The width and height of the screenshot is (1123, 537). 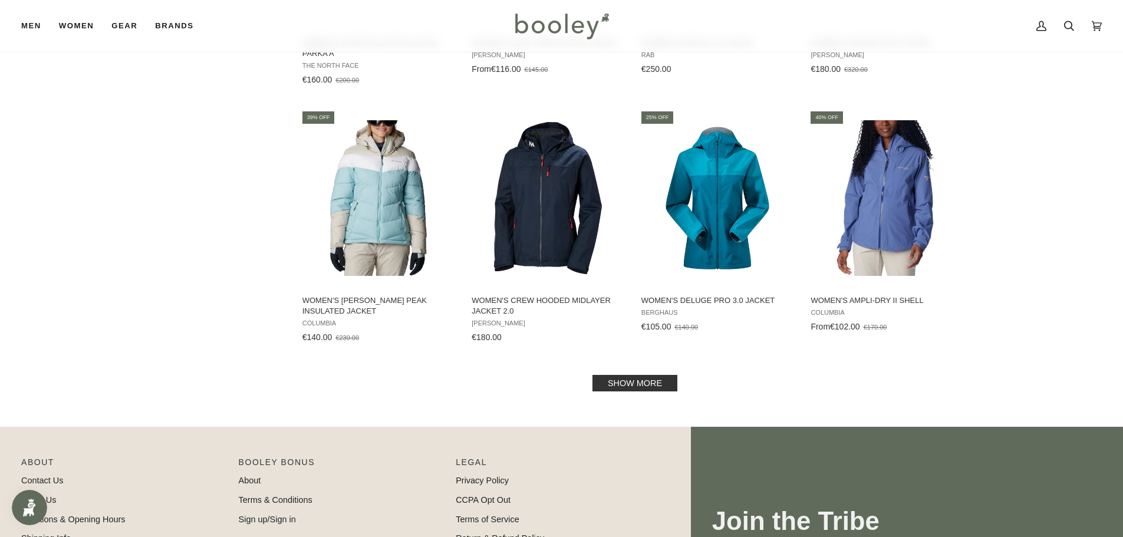 I want to click on span: €102.00, so click(x=845, y=327).